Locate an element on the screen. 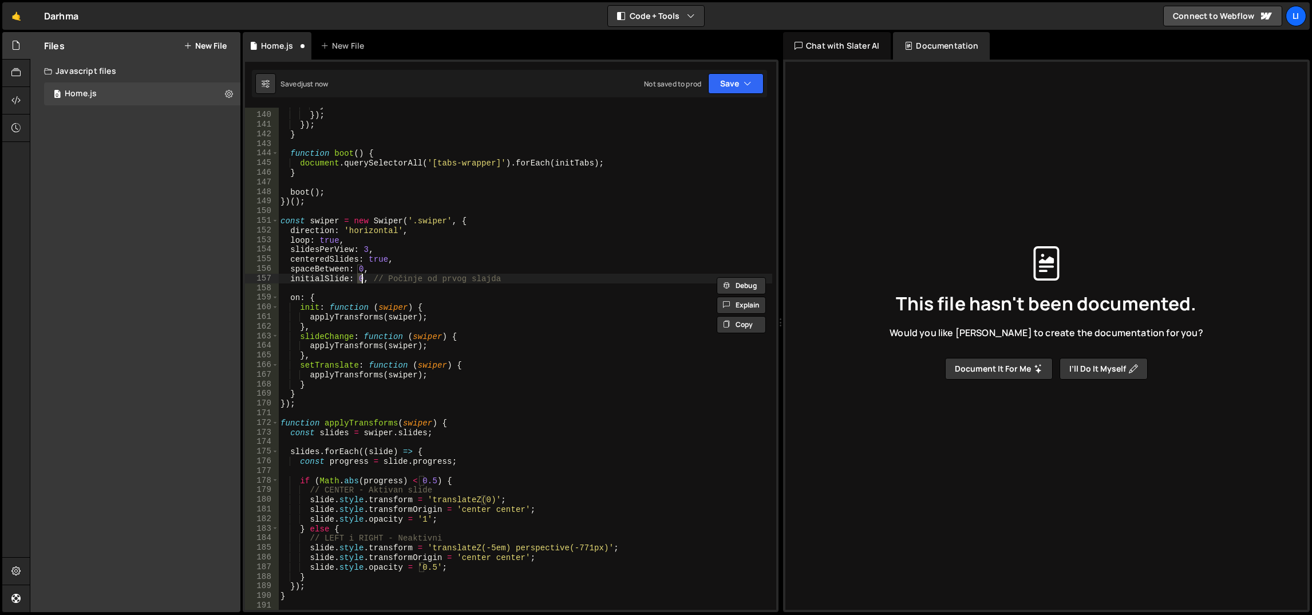  button: Debug is located at coordinates (741, 286).